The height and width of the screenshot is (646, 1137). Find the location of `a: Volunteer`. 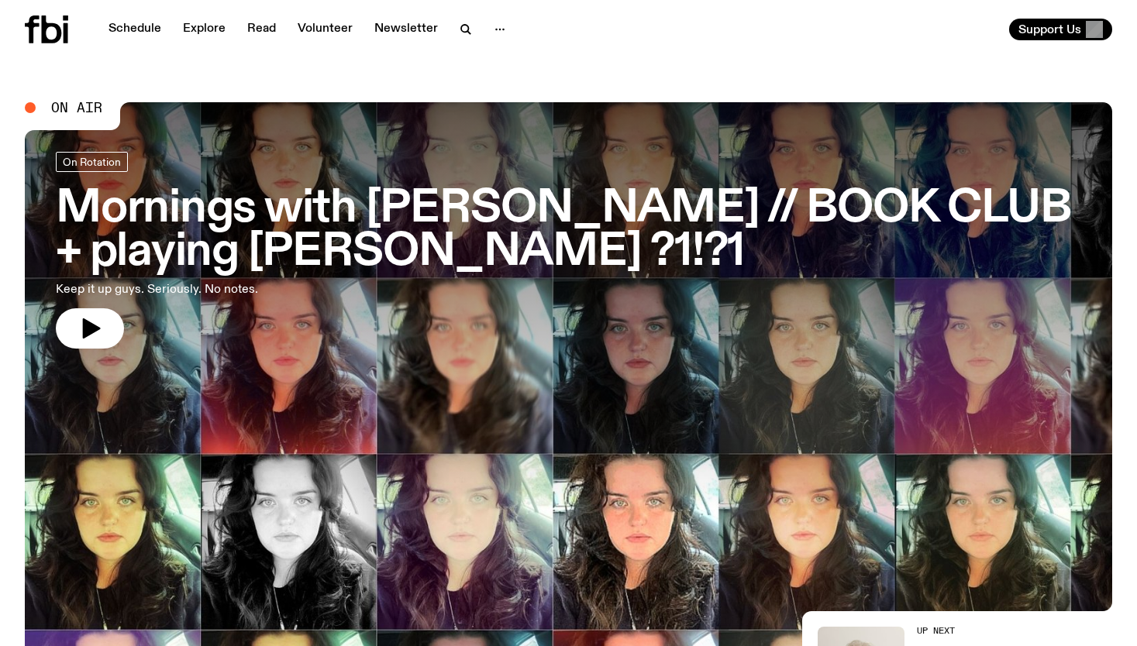

a: Volunteer is located at coordinates (325, 29).